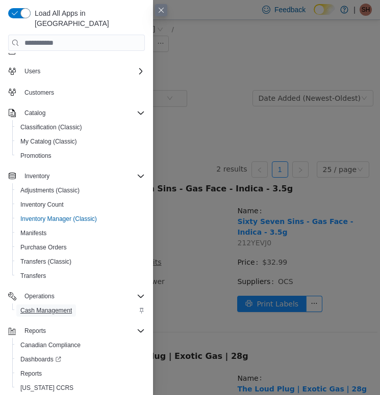  Describe the element at coordinates (254, 223) in the screenshot. I see `span: 212YEVJ0` at that location.